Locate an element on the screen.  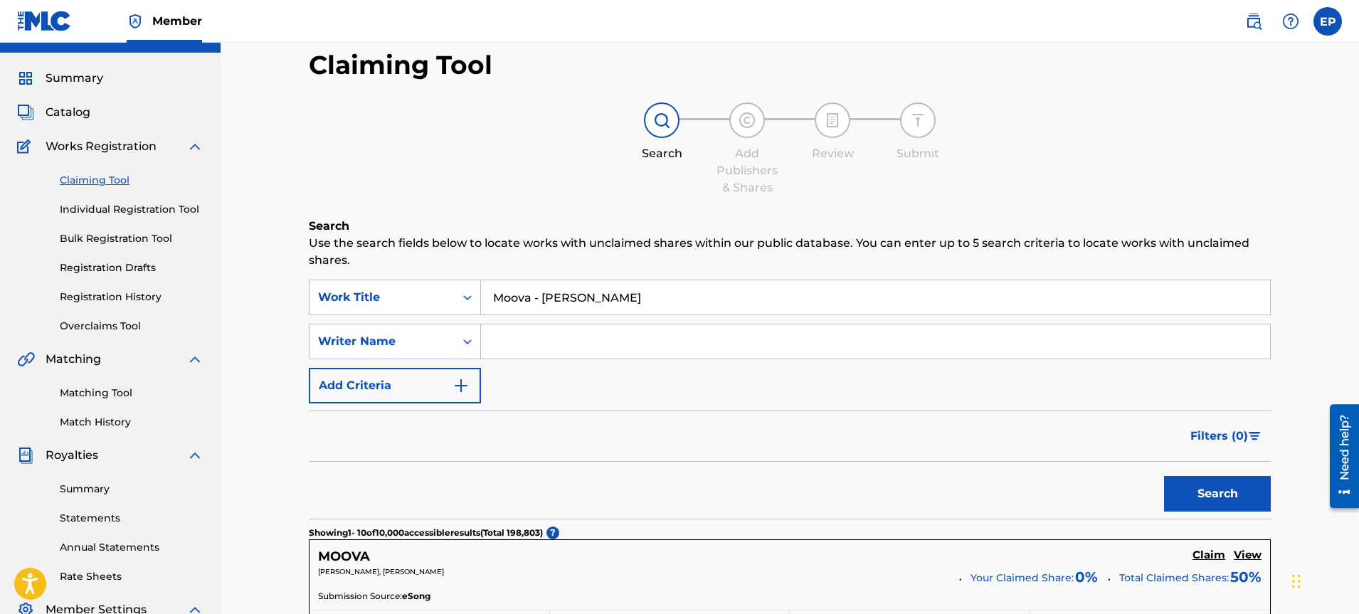
div: Work Title is located at coordinates (382, 297).